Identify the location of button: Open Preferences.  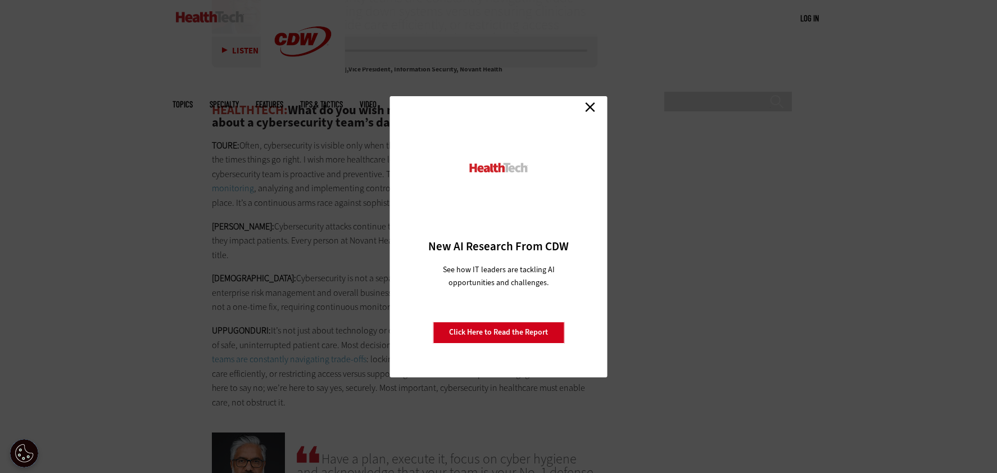
(24, 453).